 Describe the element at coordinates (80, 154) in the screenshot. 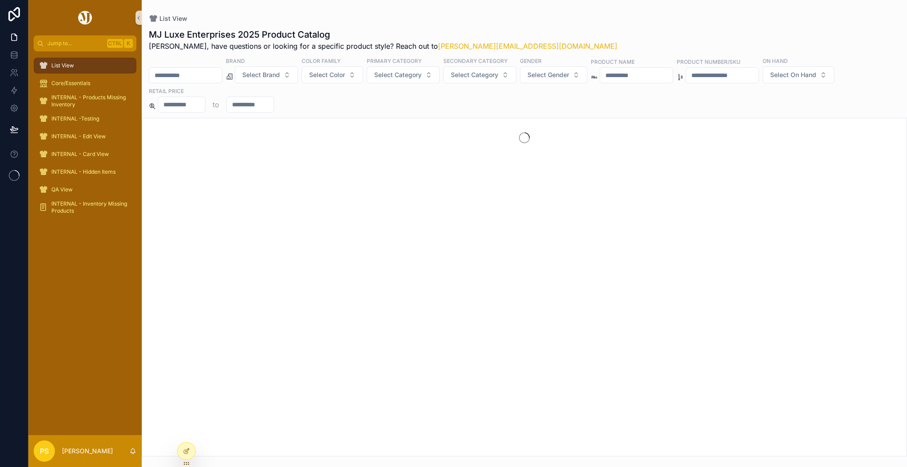

I see `span: INTERNAL - Card View` at that location.